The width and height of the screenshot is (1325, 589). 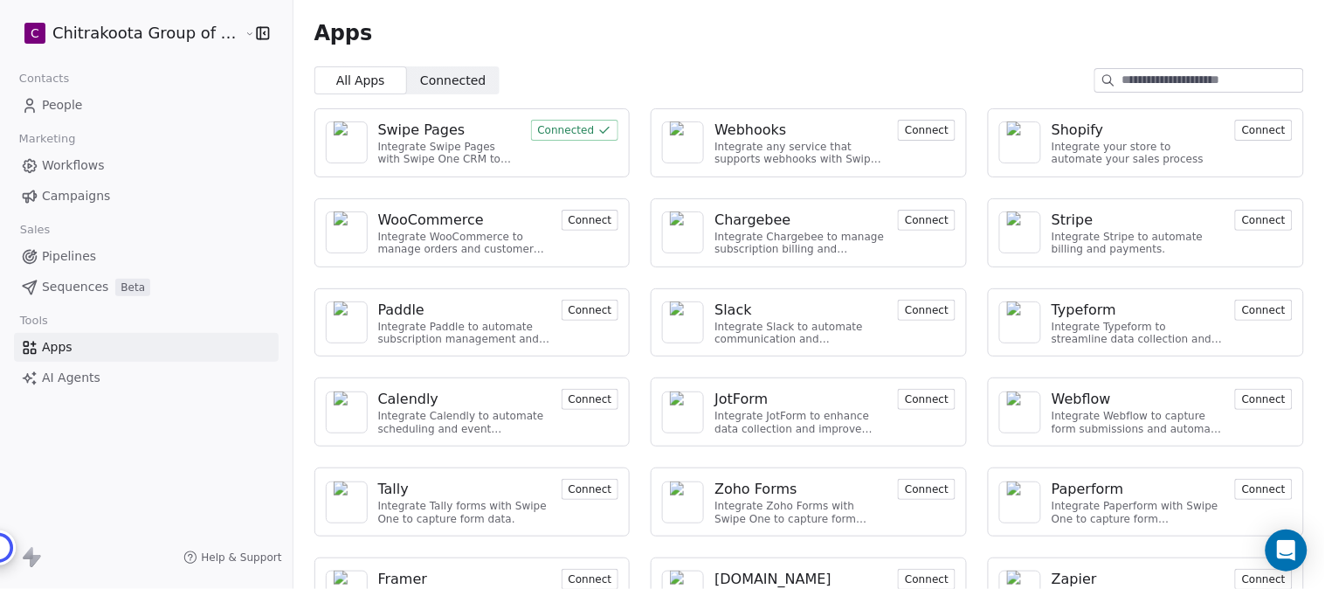 What do you see at coordinates (465, 310) in the screenshot?
I see `a: Paddle` at bounding box center [465, 310].